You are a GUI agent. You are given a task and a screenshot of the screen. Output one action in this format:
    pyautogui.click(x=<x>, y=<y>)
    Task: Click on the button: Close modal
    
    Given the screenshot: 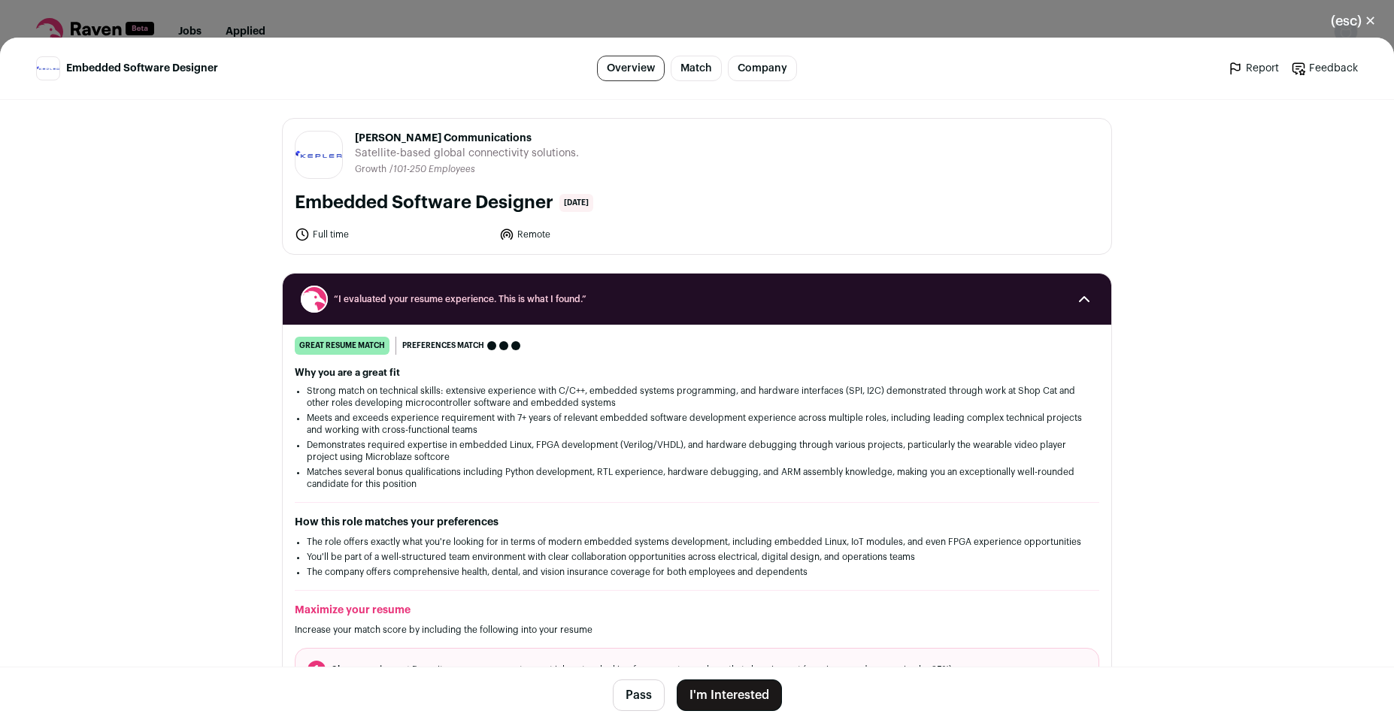 What is the action you would take?
    pyautogui.click(x=1353, y=21)
    